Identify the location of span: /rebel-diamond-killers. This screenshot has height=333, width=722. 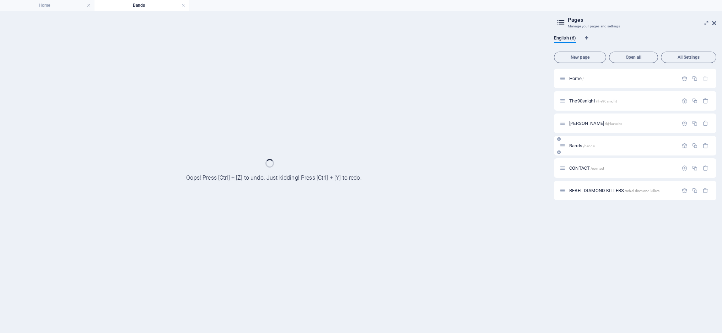
(642, 190).